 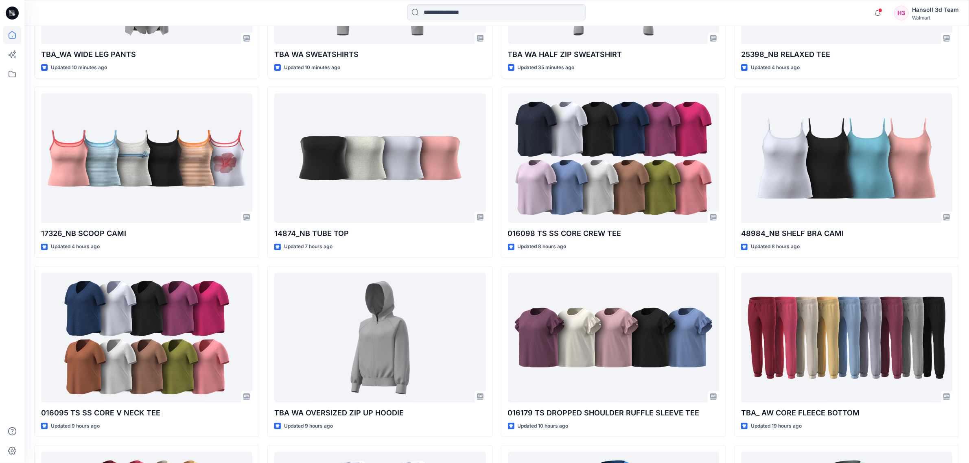 What do you see at coordinates (935, 10) in the screenshot?
I see `div: Hansoll 3d Team` at bounding box center [935, 10].